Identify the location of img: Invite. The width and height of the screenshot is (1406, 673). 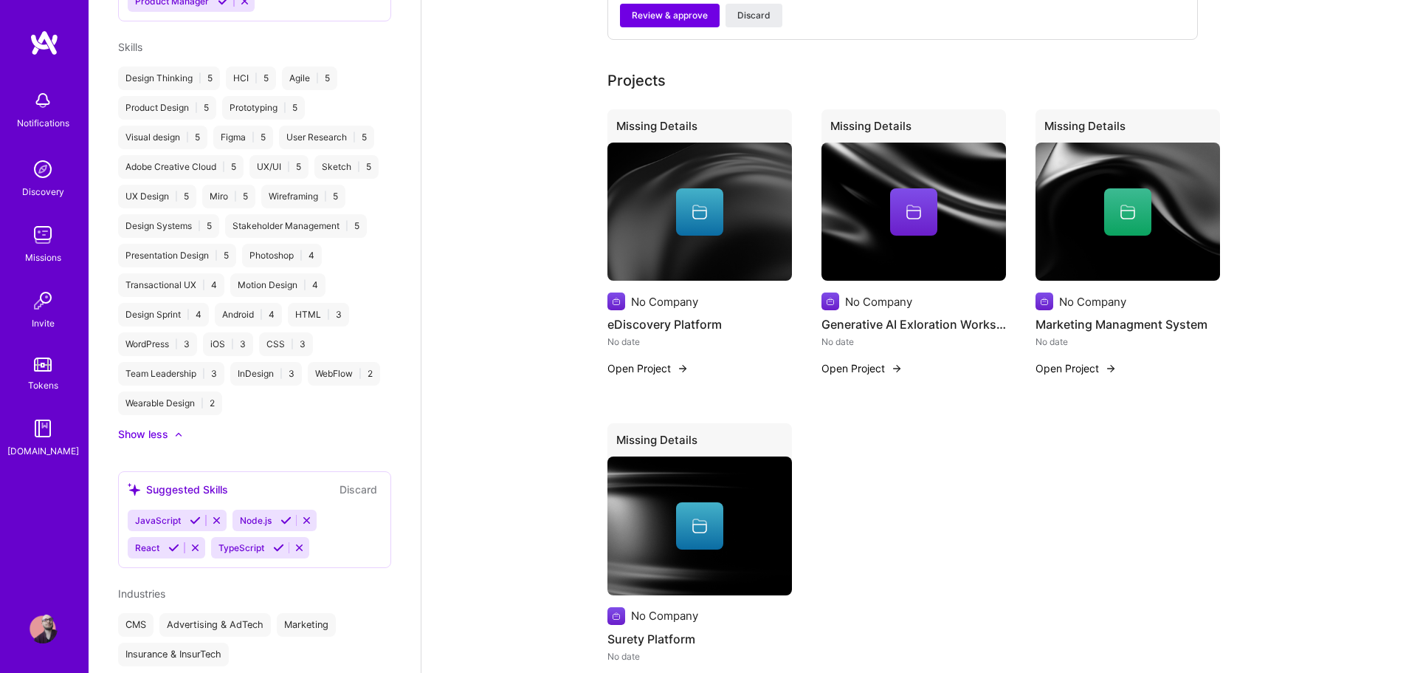
(43, 300).